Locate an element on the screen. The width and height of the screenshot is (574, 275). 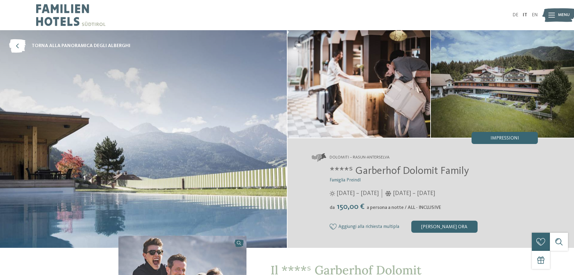
img: Il family hotel ad Anterselva: un paradiso naturale is located at coordinates (359, 84).